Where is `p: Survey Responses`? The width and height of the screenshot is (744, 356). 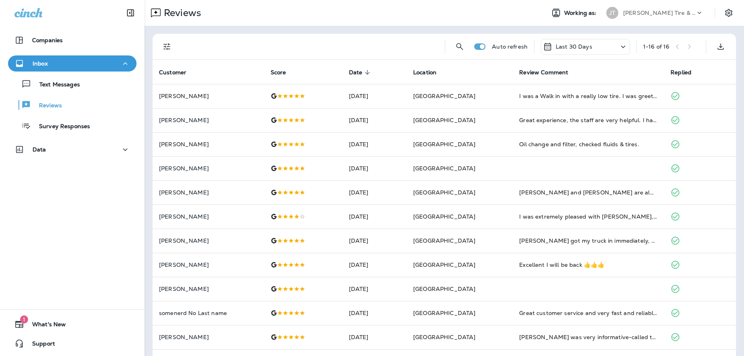 p: Survey Responses is located at coordinates (60, 126).